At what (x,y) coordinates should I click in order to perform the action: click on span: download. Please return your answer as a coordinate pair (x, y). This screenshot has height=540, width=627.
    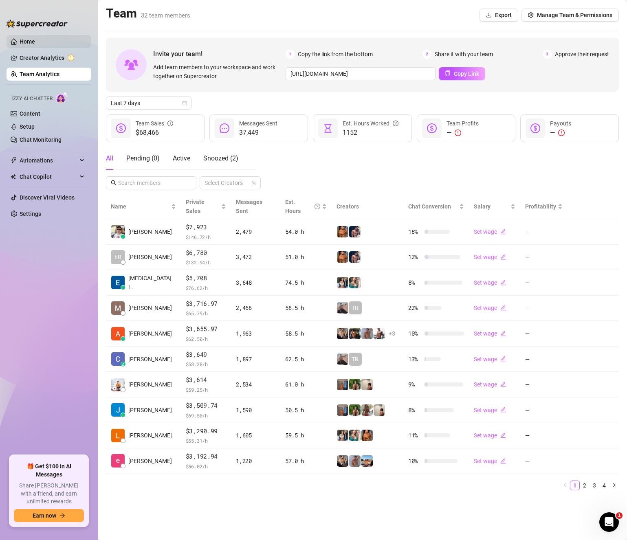
    Looking at the image, I should click on (489, 15).